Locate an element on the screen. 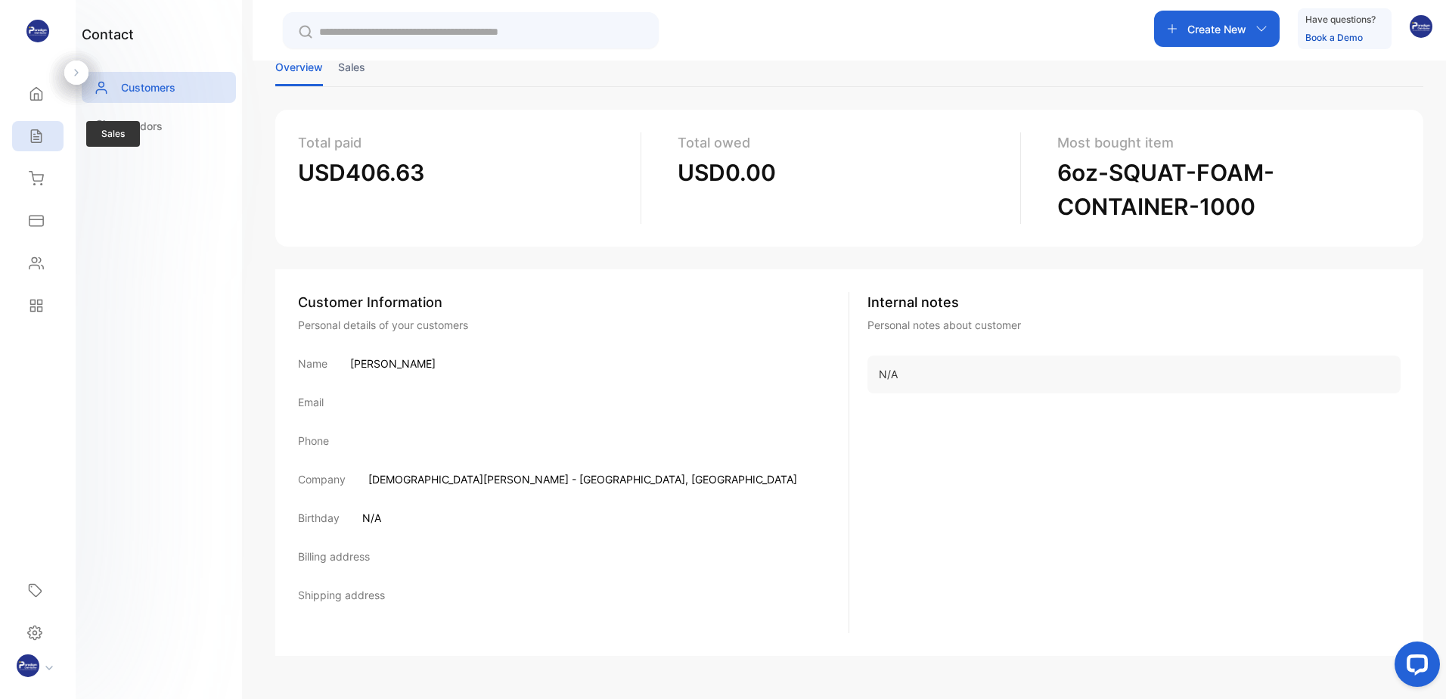  p: Shipping address is located at coordinates (341, 594).